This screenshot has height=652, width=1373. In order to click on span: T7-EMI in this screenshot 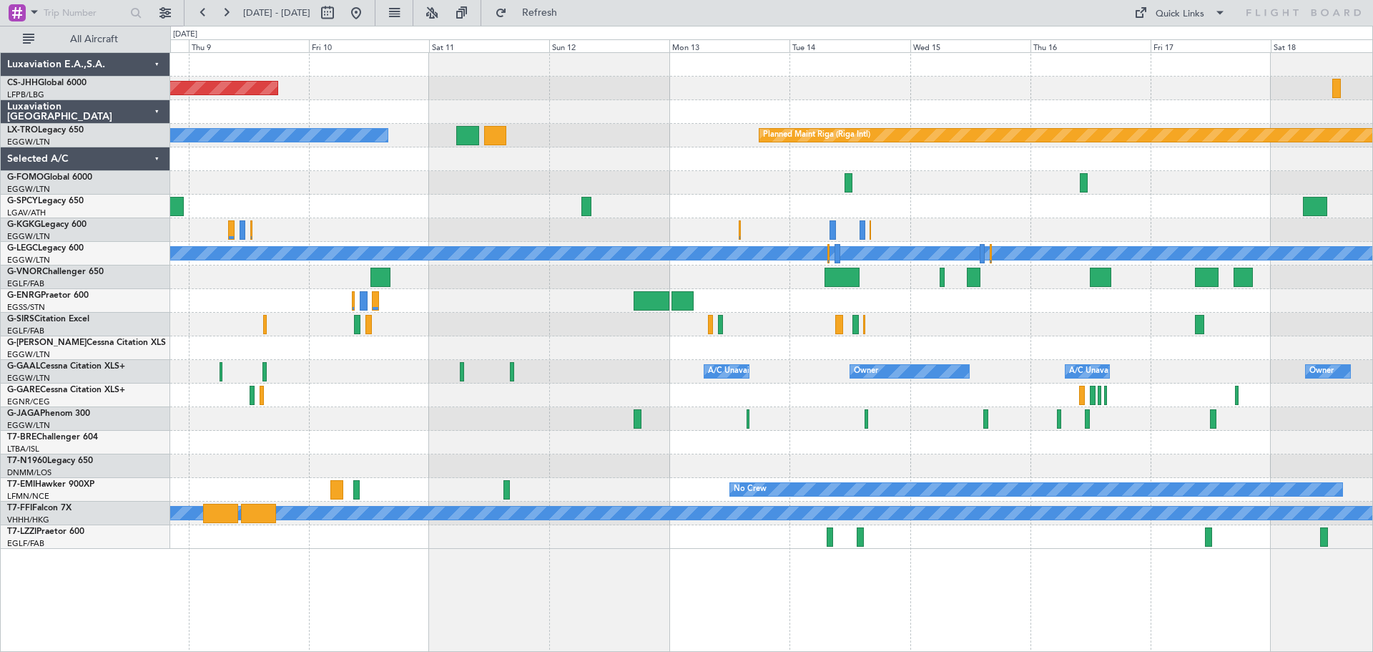, I will do `click(21, 484)`.